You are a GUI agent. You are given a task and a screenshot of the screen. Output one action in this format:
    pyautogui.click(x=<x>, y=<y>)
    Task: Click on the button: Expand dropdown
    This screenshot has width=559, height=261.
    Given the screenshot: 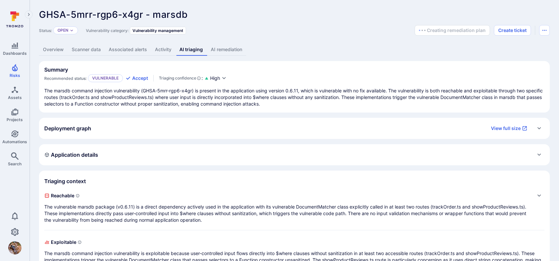 What is the action you would take?
    pyautogui.click(x=72, y=30)
    